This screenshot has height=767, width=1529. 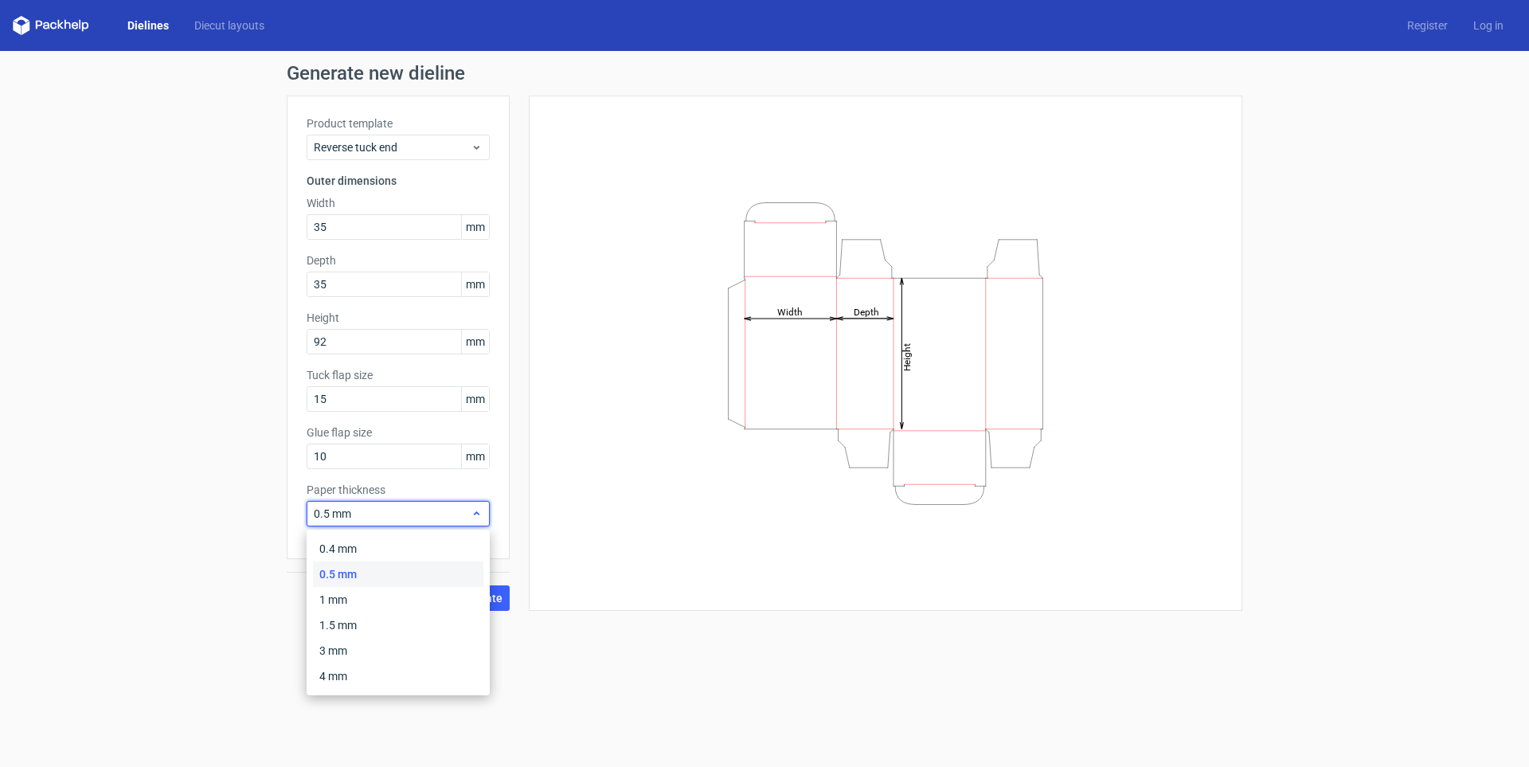 What do you see at coordinates (392, 514) in the screenshot?
I see `span: 0.5 mm` at bounding box center [392, 514].